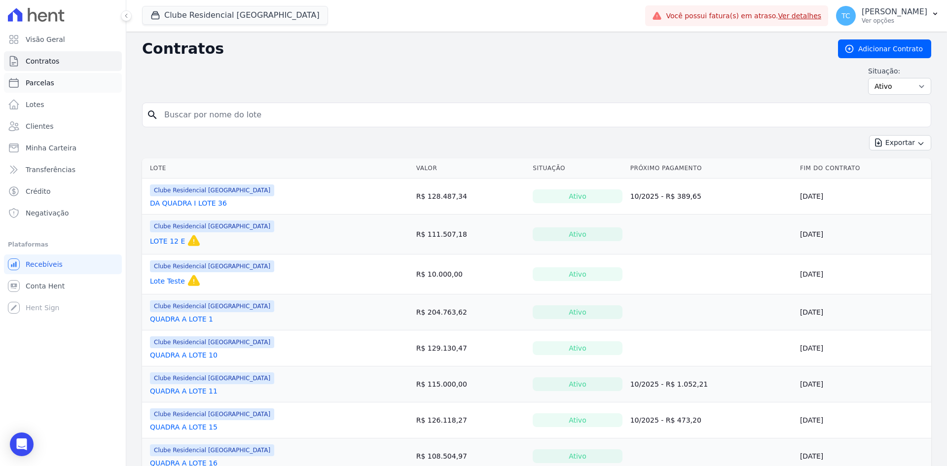  What do you see at coordinates (471, 384) in the screenshot?
I see `td: R$ 115.000,00` at bounding box center [471, 384].